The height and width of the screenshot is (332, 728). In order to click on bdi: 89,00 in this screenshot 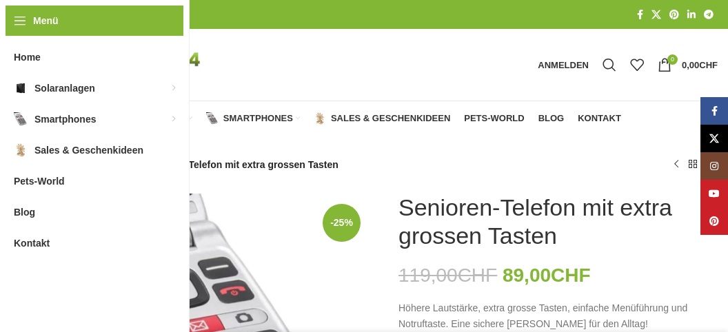, I will do `click(547, 275)`.